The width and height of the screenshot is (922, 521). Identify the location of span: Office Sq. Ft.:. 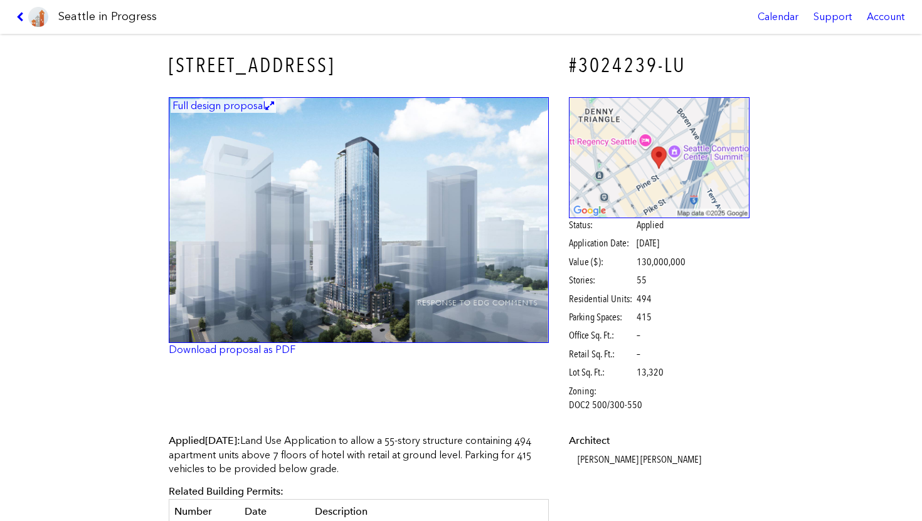
(602, 336).